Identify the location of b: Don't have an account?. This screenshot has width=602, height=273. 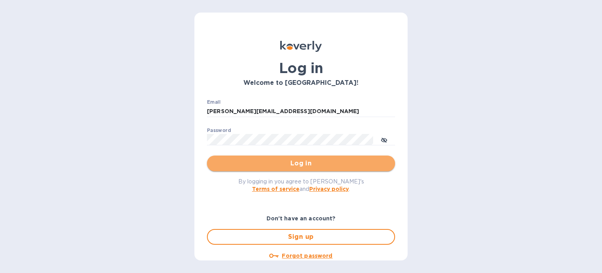
(301, 218).